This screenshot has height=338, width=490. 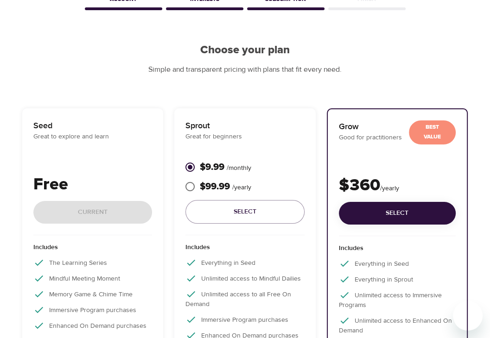 I want to click on p: The Learning Series, so click(x=93, y=263).